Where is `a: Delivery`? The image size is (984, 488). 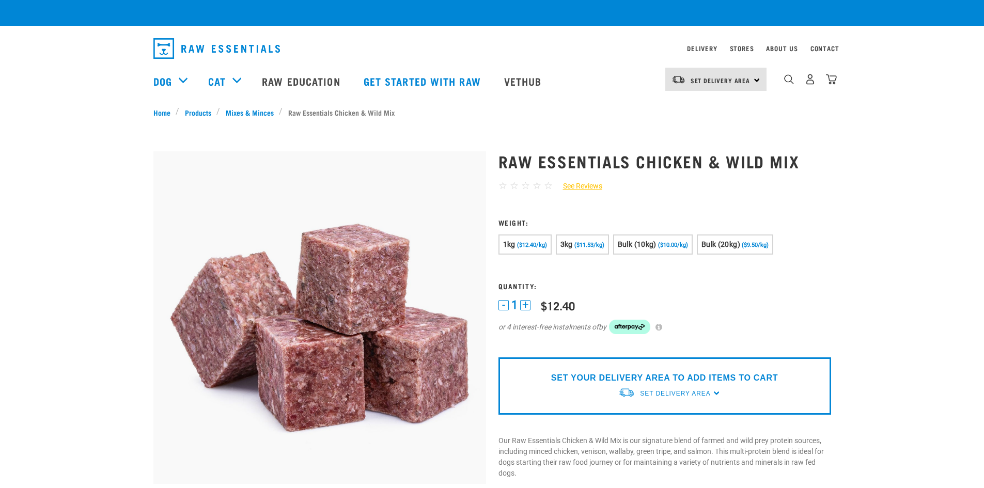
a: Delivery is located at coordinates (702, 48).